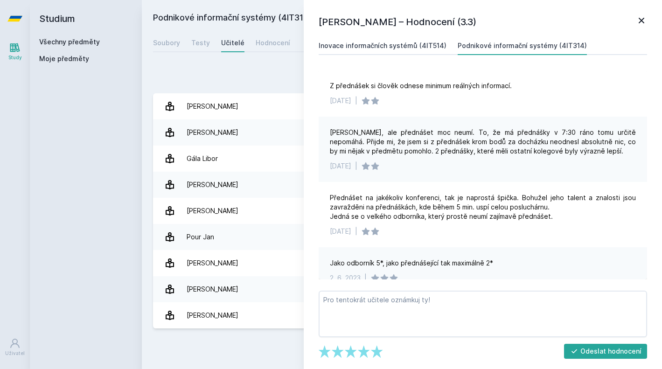  I want to click on a: Uživatel, so click(15, 347).